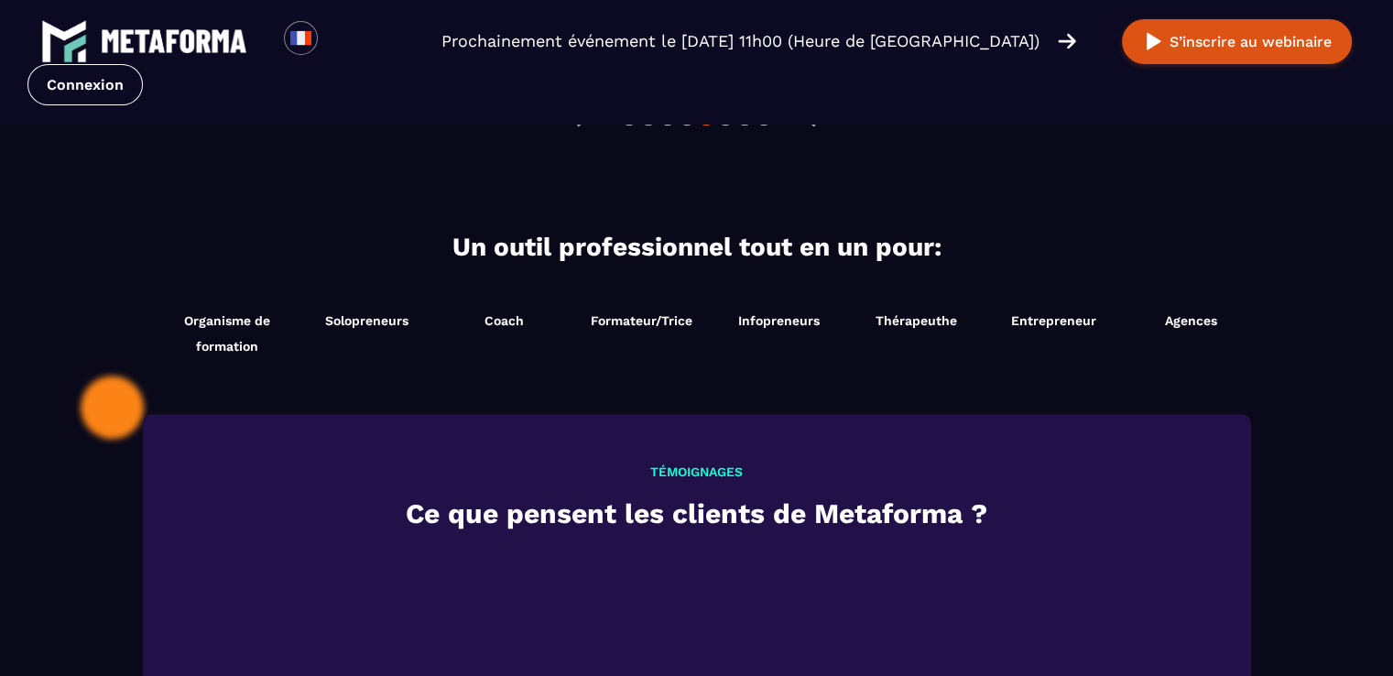  What do you see at coordinates (1067, 41) in the screenshot?
I see `img: arrow-right` at bounding box center [1067, 41].